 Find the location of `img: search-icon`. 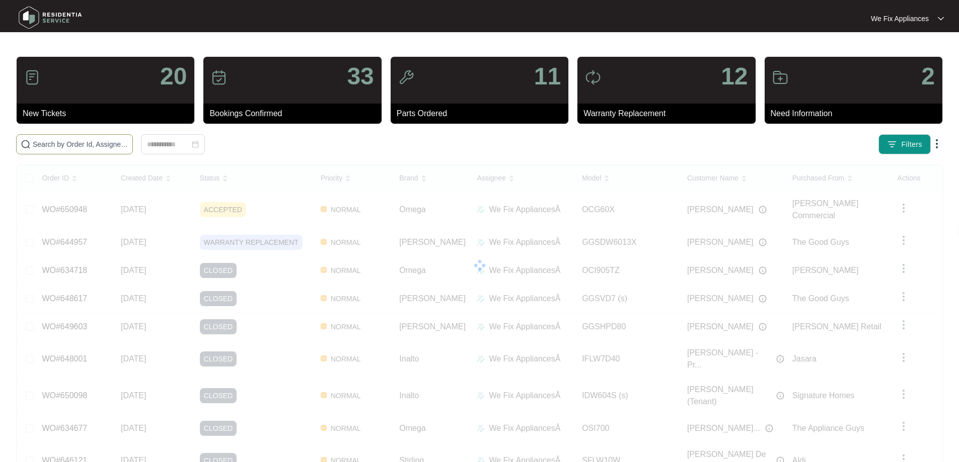

img: search-icon is located at coordinates (26, 144).